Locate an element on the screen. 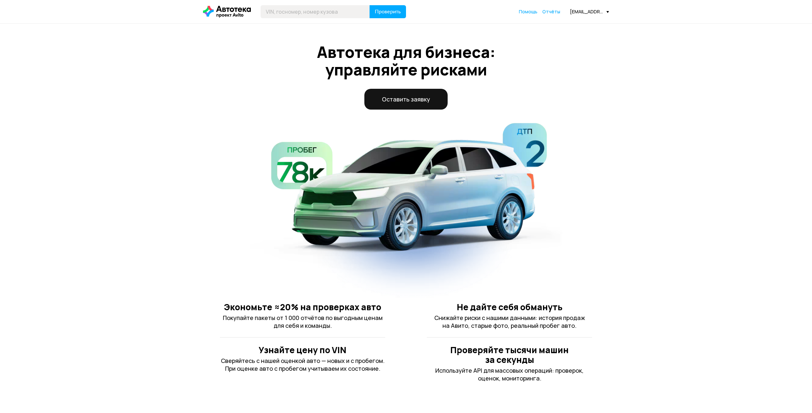 Image resolution: width=812 pixels, height=413 pixels. p: Снижайте риски с нашими данными: история продаж на Авито, старые фото, реальный пробег авто. is located at coordinates (509, 322).